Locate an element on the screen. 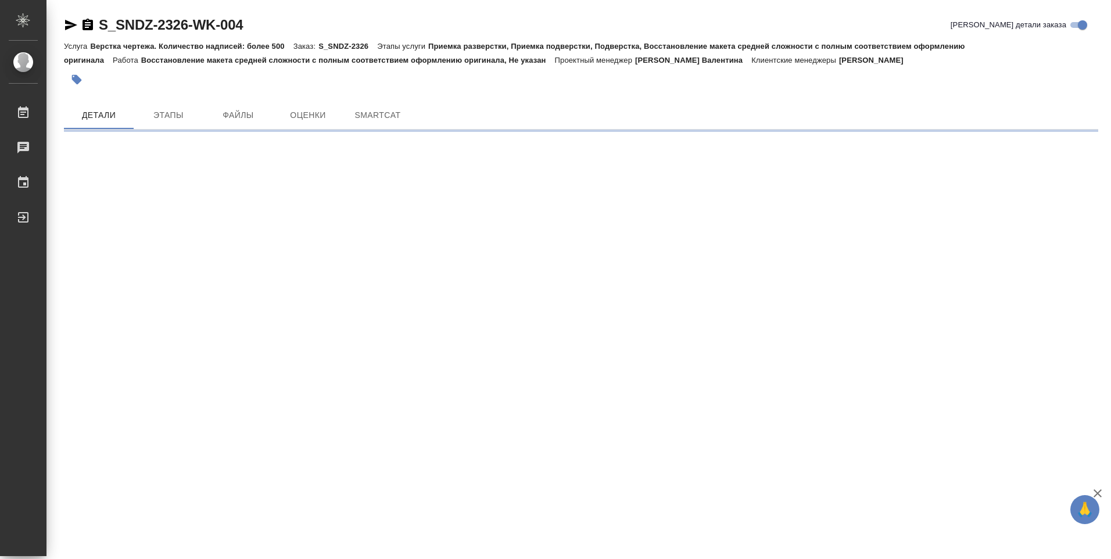  span: Оценки is located at coordinates (308, 115).